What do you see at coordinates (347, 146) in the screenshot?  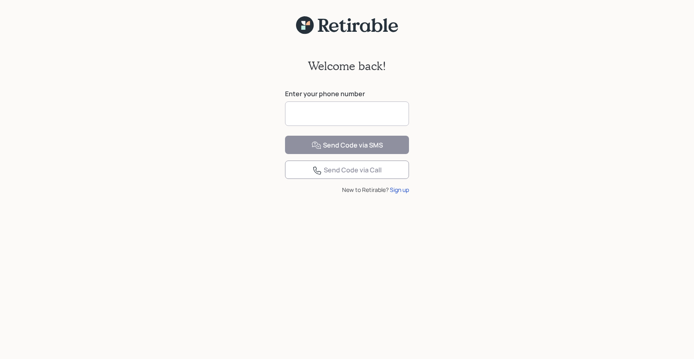 I see `div: Send Code via SMS` at bounding box center [347, 146].